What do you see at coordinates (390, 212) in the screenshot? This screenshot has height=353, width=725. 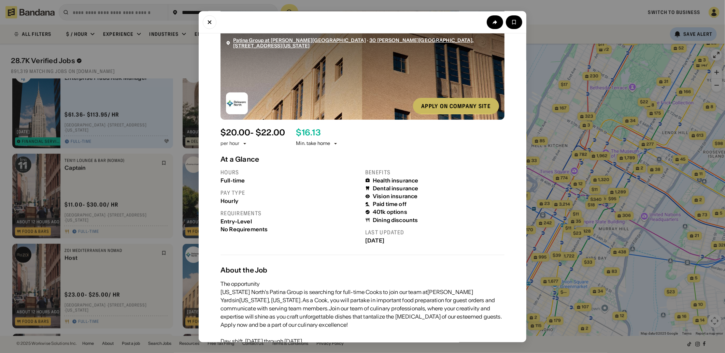 I see `div: 401k options` at bounding box center [390, 212].